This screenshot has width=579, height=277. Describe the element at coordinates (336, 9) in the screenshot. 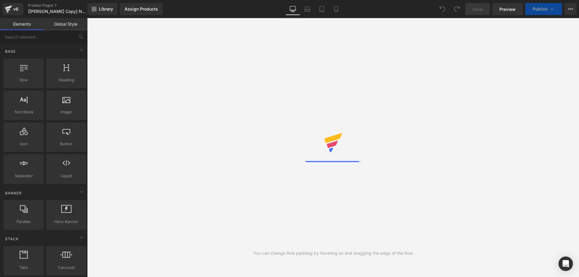

I see `a: Mobile` at that location.